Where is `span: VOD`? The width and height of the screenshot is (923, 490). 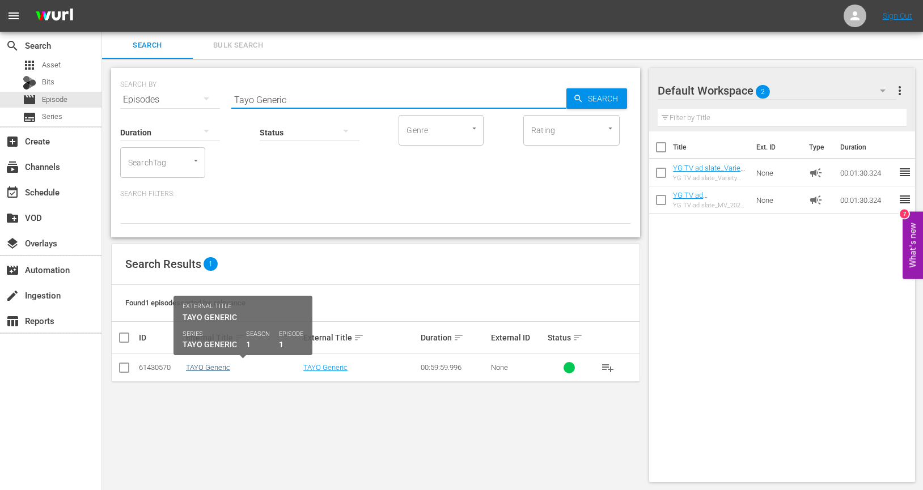 span: VOD is located at coordinates (12, 218).